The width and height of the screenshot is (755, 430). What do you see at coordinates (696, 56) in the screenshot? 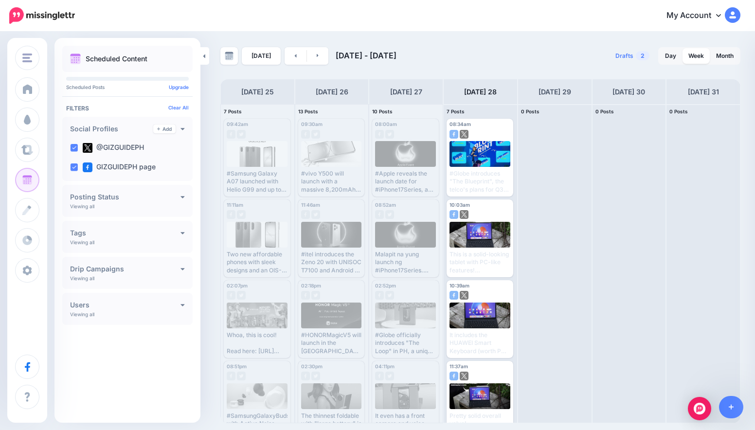
I see `a: Week` at bounding box center [696, 56].